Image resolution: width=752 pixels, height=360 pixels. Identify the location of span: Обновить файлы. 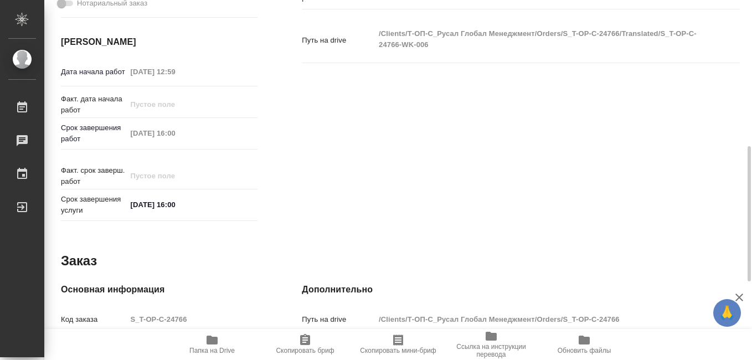
(584, 350).